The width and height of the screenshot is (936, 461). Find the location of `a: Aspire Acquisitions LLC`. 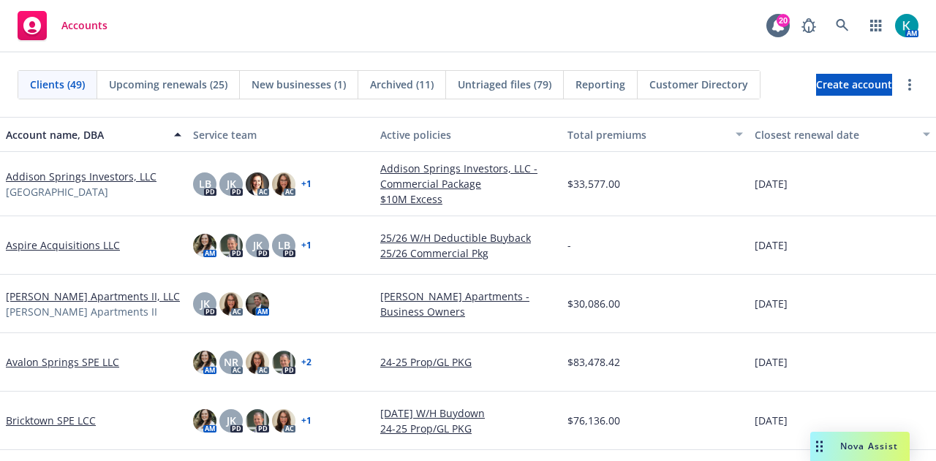

a: Aspire Acquisitions LLC is located at coordinates (63, 245).